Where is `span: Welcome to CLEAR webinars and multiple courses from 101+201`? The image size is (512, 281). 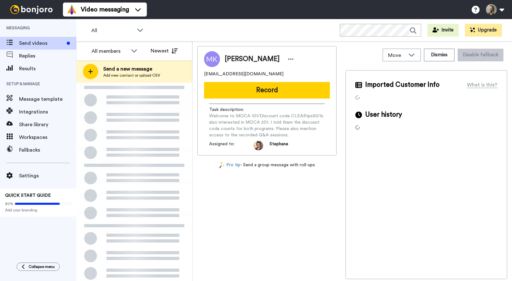
span: Welcome to CLEAR webinars and multiple courses from 101+201 is located at coordinates (132, 136).